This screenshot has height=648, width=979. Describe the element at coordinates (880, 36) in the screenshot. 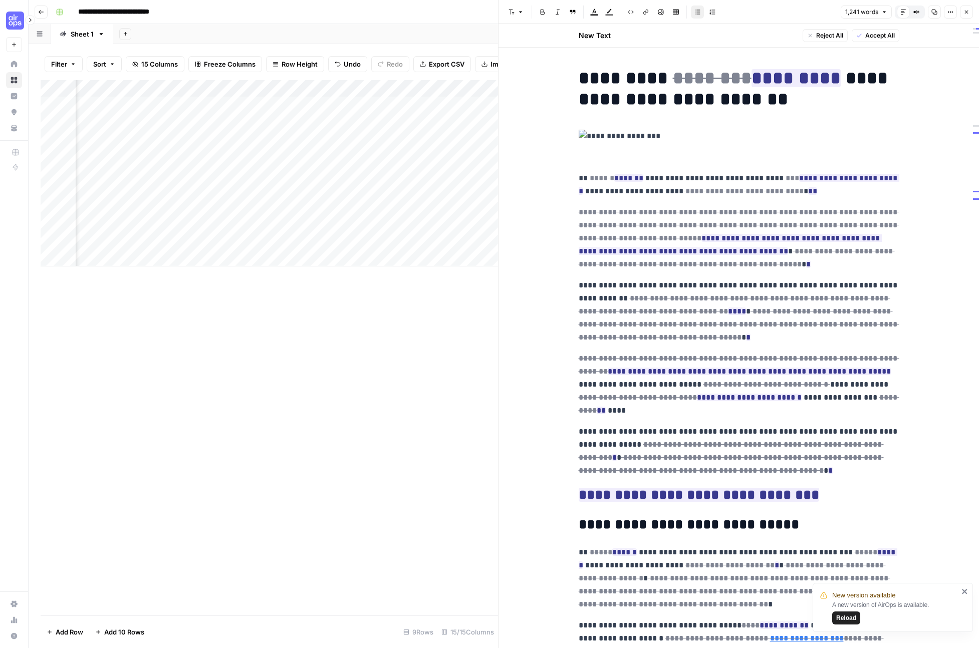

I see `span: Accept All` at that location.